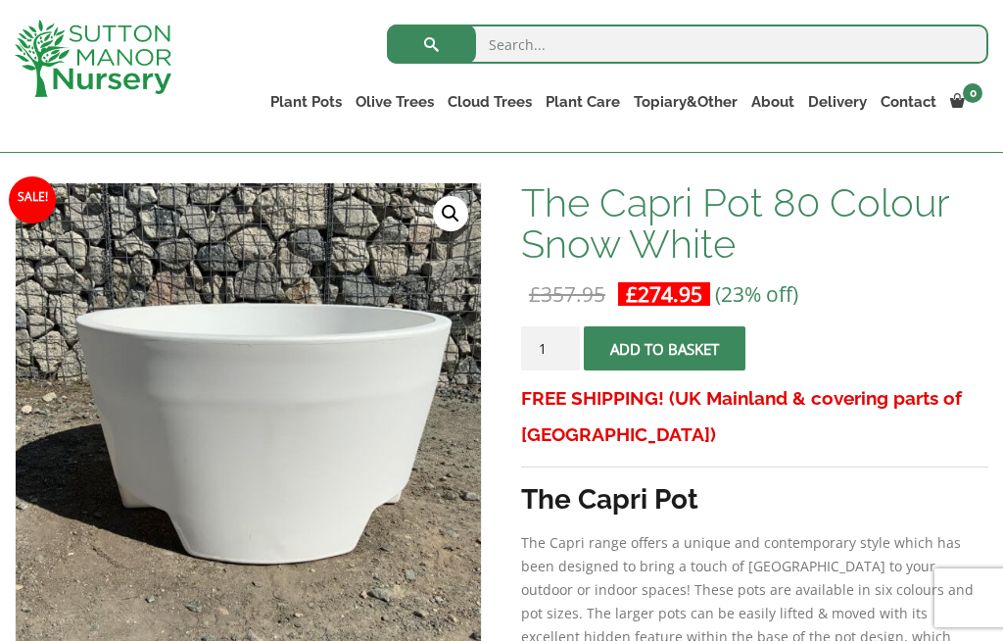 The width and height of the screenshot is (1003, 641). I want to click on button: Add to basket, so click(664, 348).